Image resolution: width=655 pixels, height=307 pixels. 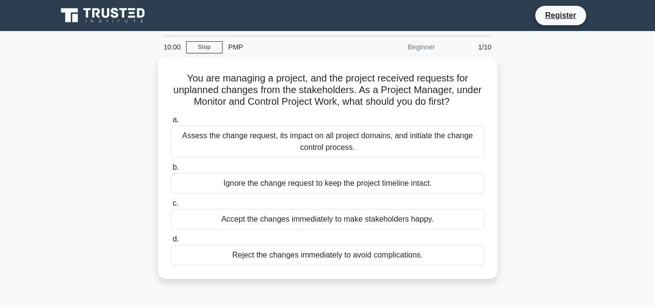 I want to click on div: Reject the changes immediately to avoid complications., so click(x=328, y=255).